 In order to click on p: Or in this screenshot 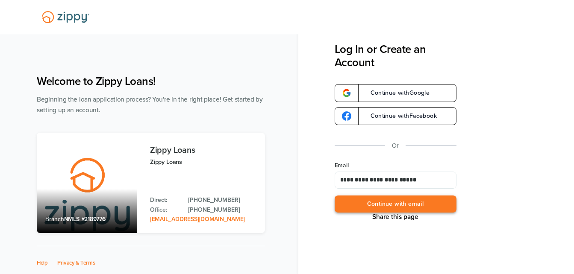, I will do `click(395, 146)`.